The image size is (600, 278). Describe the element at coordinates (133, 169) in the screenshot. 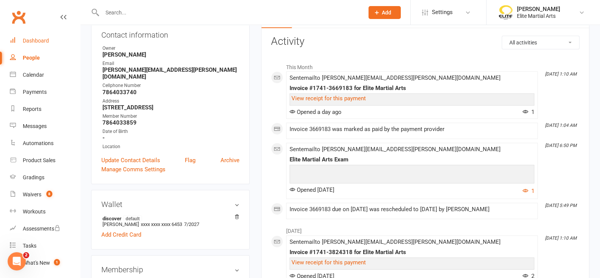

I see `a: Manage Comms Settings` at that location.